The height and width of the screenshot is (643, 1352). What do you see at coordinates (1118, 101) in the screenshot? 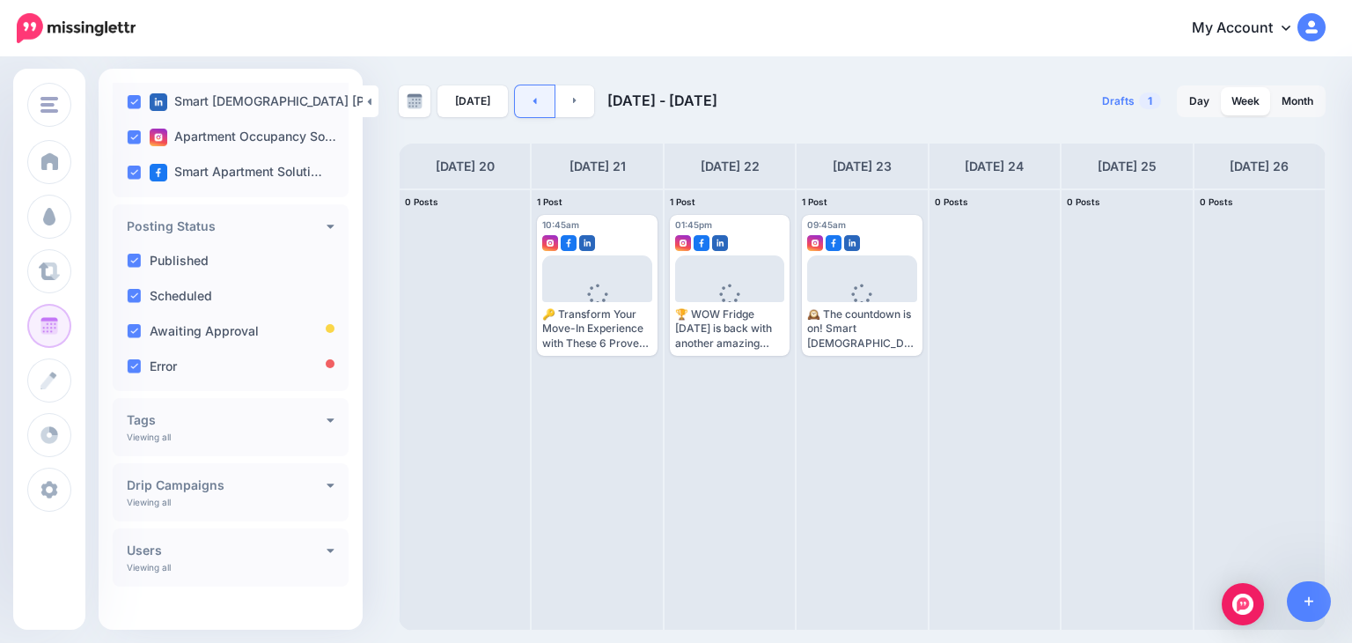
I see `span: Drafts` at bounding box center [1118, 101].